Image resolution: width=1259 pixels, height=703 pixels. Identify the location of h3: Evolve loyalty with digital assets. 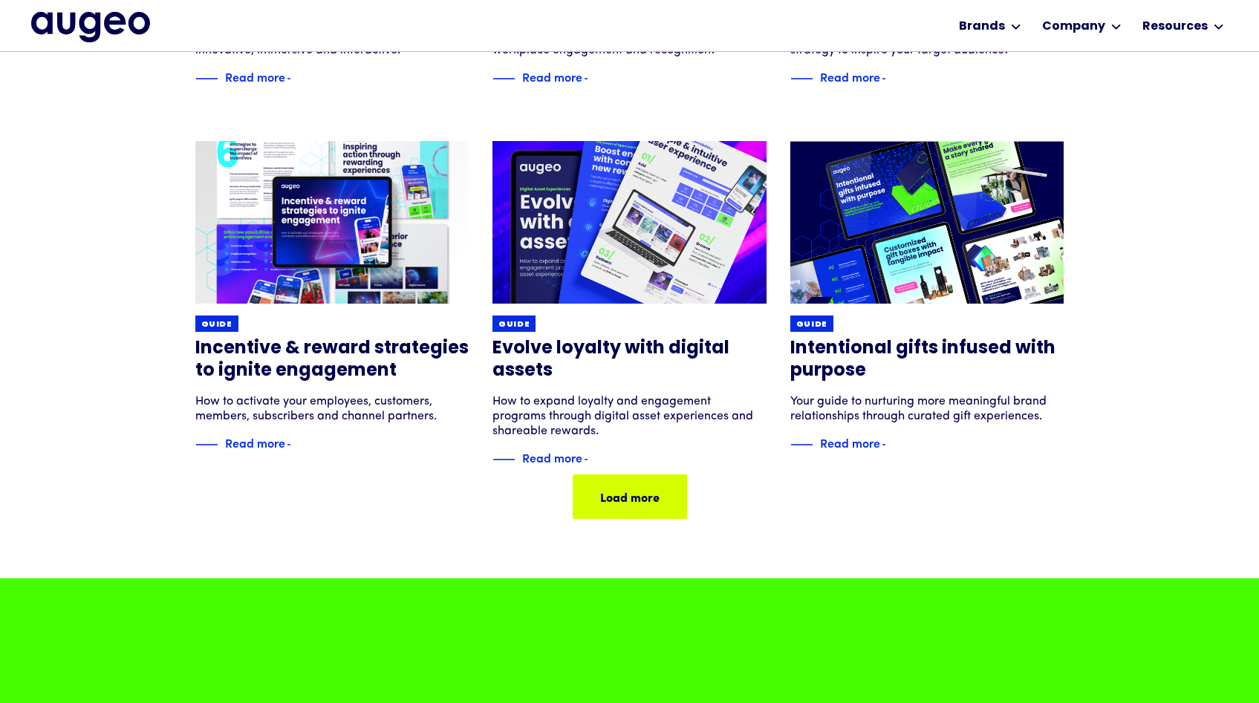
(629, 360).